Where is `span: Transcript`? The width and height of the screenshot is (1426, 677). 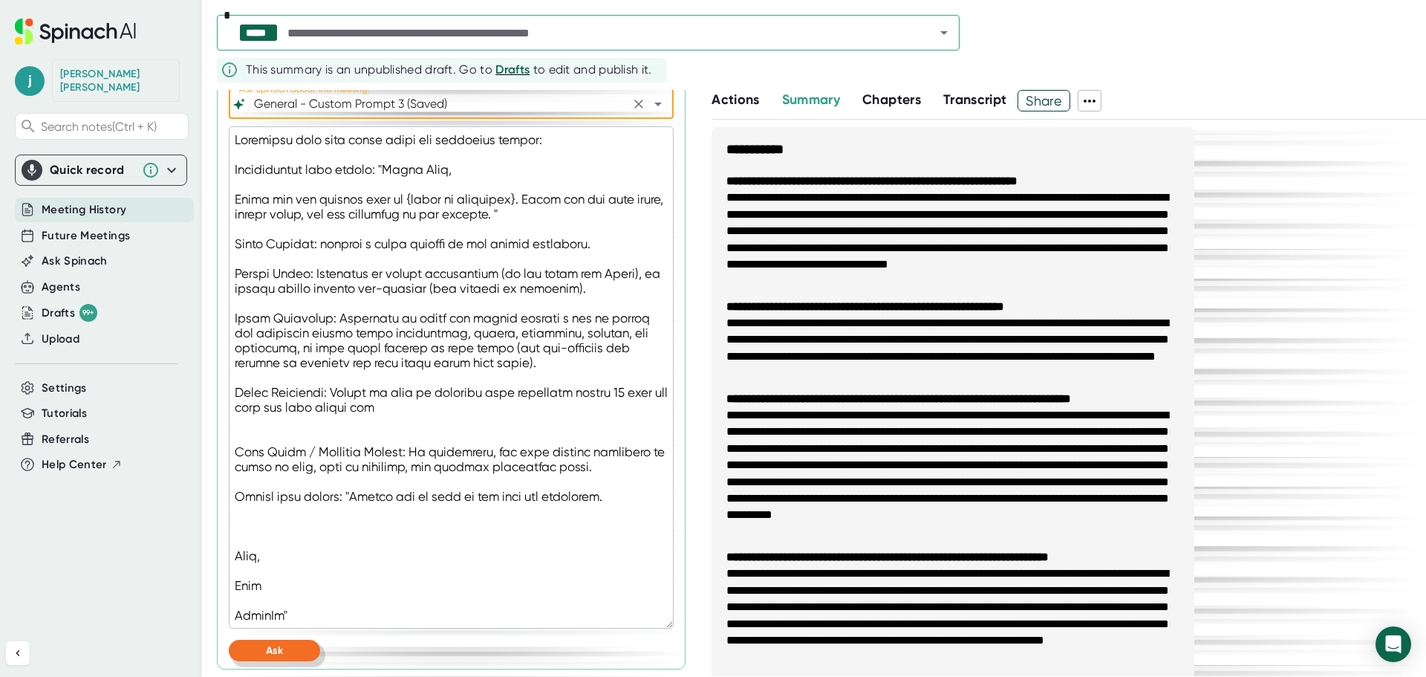 span: Transcript is located at coordinates (975, 100).